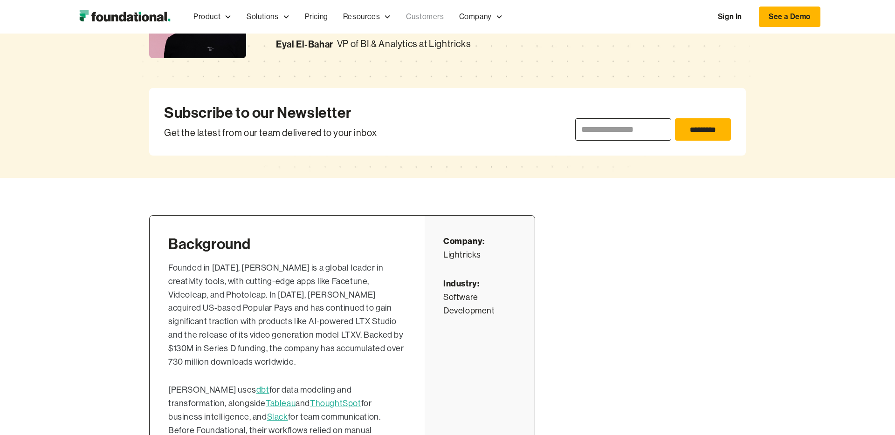  What do you see at coordinates (479, 284) in the screenshot?
I see `div: Industry:` at bounding box center [479, 284].